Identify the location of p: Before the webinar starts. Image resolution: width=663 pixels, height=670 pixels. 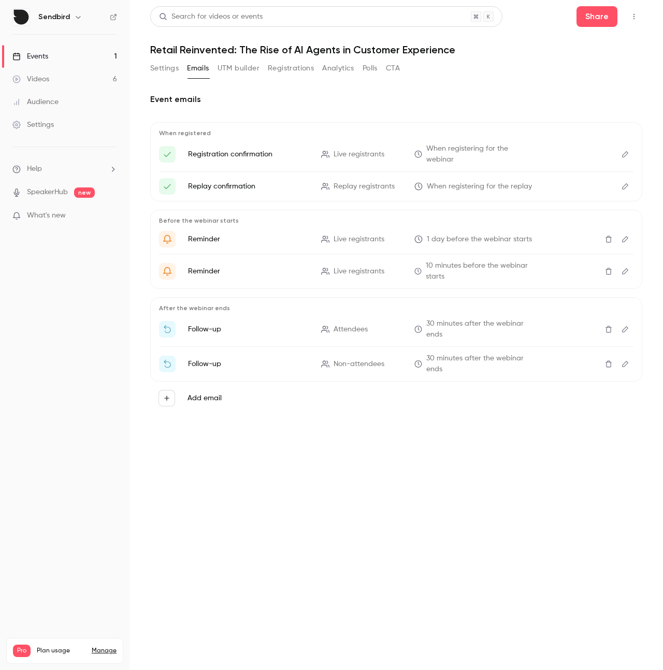
(396, 221).